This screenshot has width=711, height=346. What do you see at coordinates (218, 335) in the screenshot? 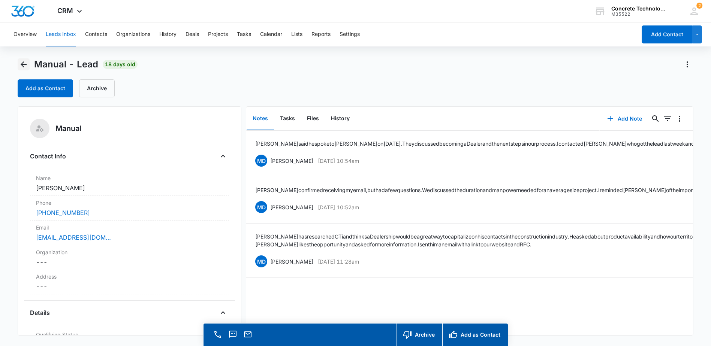
I see `button: Call` at bounding box center [218, 335].